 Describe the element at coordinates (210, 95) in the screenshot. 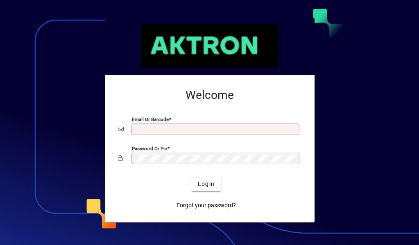

I see `h2: Welcome` at that location.